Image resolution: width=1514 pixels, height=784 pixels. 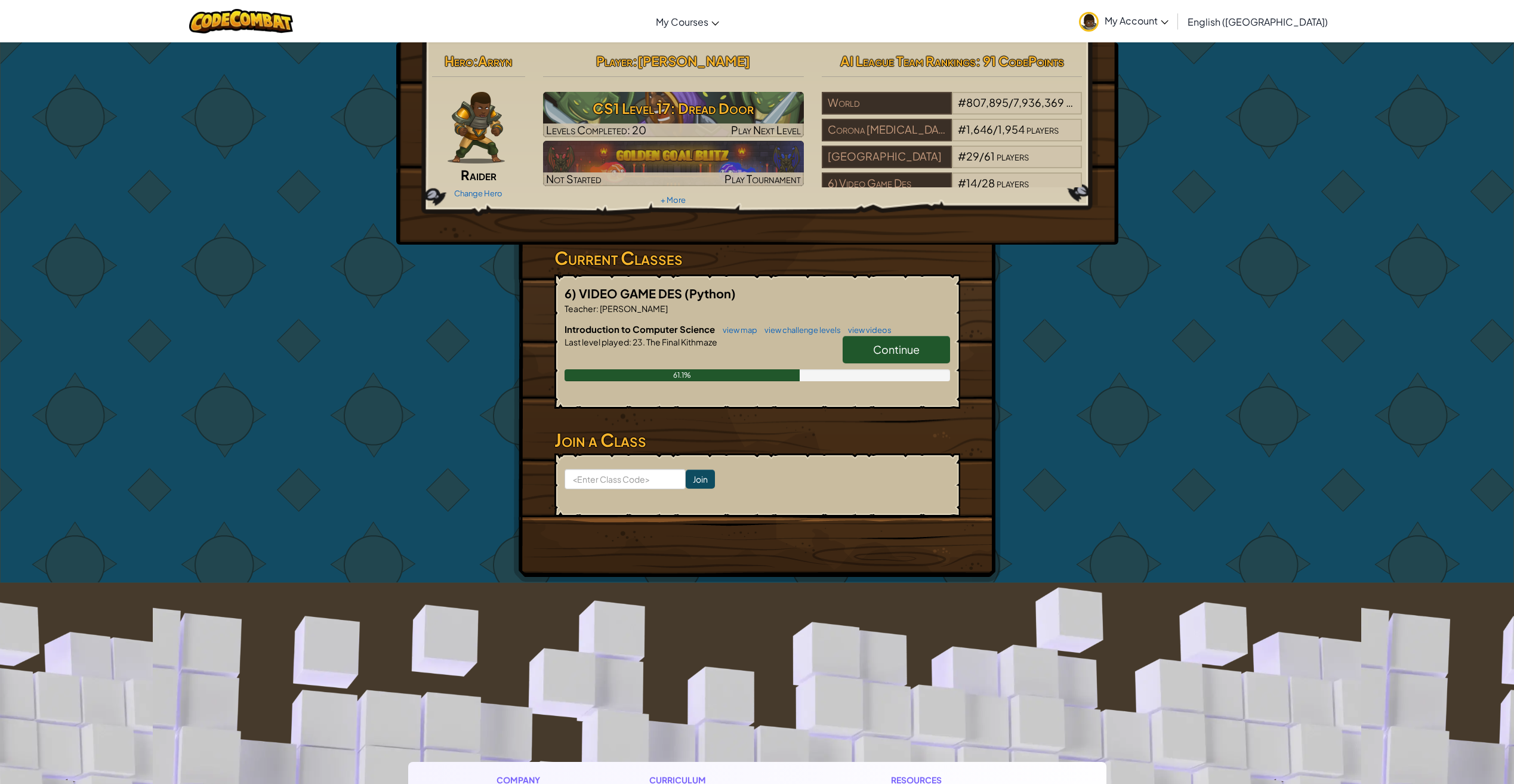 I want to click on span: Hero, so click(x=459, y=61).